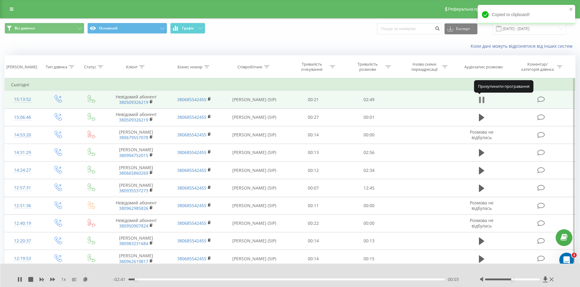 The height and width of the screenshot is (287, 580). Describe the element at coordinates (369, 117) in the screenshot. I see `td: 00:01` at that location.